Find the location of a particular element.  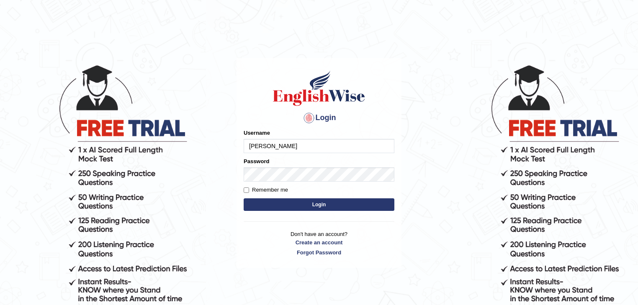

button: Login is located at coordinates (319, 205).